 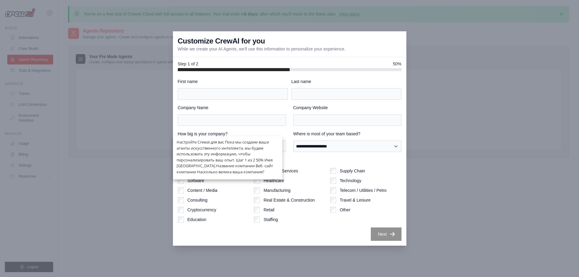 What do you see at coordinates (221, 41) in the screenshot?
I see `h3: Customize CrewAI for you` at bounding box center [221, 41].